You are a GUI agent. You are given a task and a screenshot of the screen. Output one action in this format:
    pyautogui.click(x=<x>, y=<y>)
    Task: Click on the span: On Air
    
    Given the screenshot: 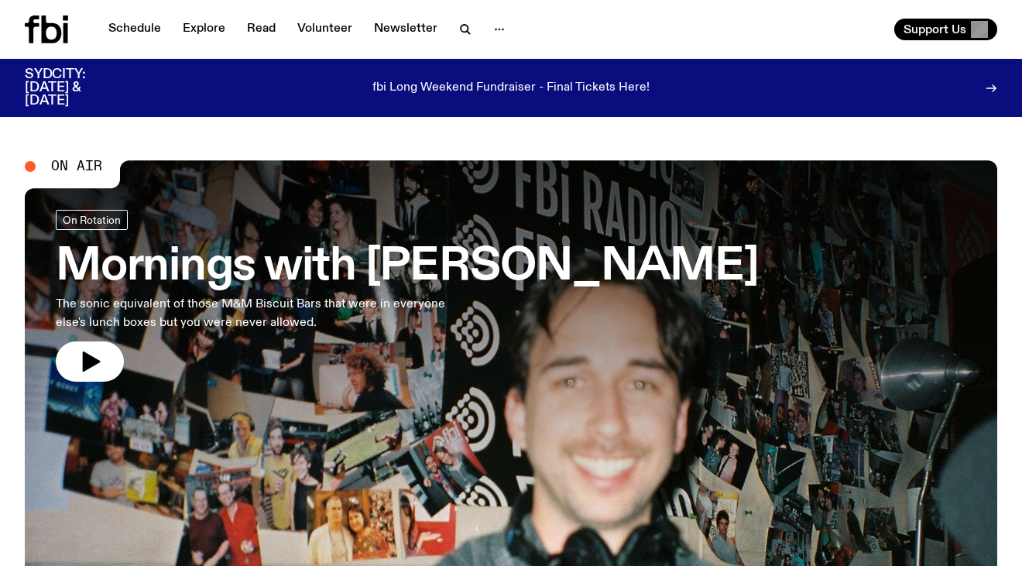 What is the action you would take?
    pyautogui.click(x=77, y=166)
    